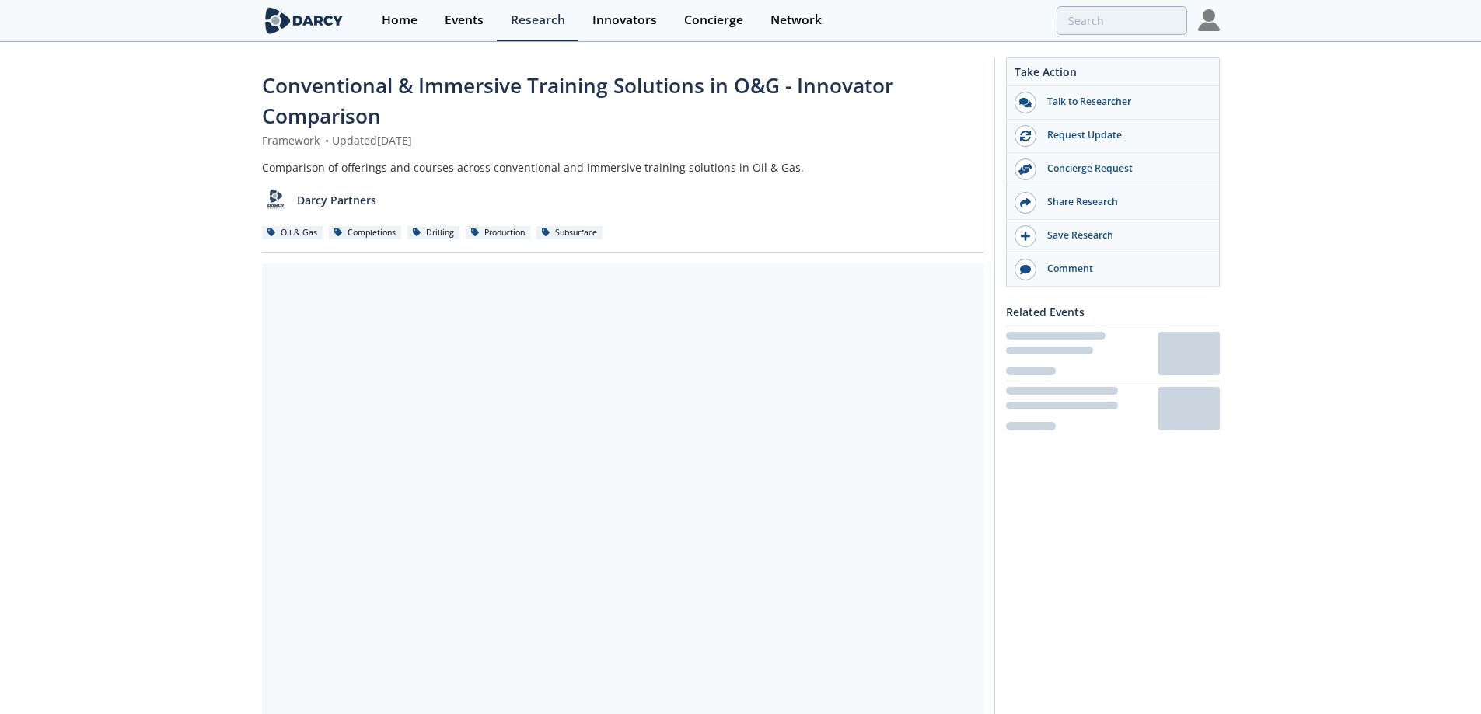 Image resolution: width=1481 pixels, height=714 pixels. Describe the element at coordinates (623, 167) in the screenshot. I see `div: Comparison of offerings and courses across conventional and immersive training solutions in Oil &...` at that location.